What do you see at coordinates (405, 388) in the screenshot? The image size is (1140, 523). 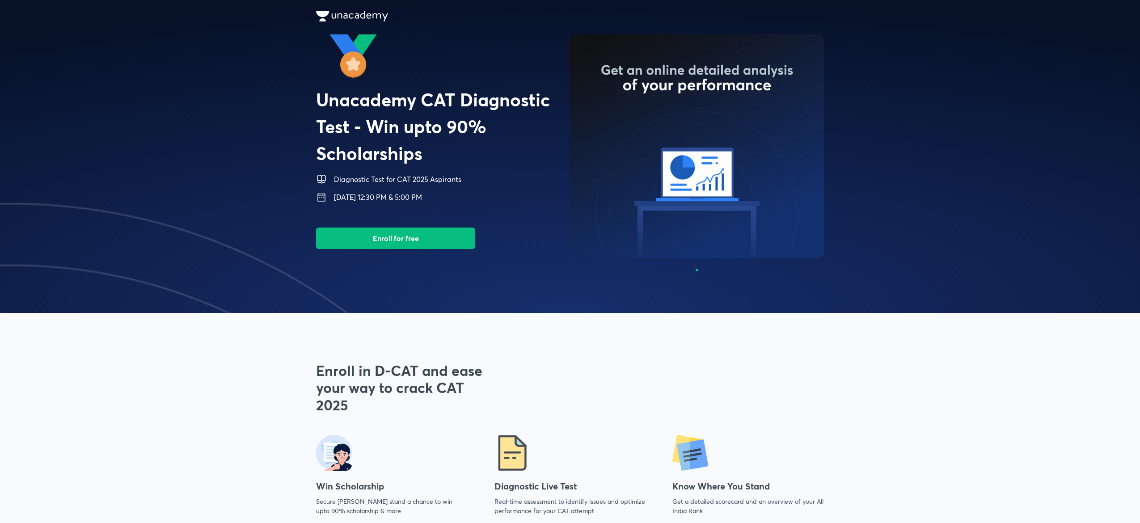 I see `h2: Enroll in D-CAT and ease your way to crack CAT 2025` at bounding box center [405, 388].